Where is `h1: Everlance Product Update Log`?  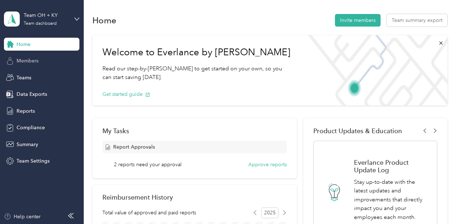 h1: Everlance Product Update Log is located at coordinates (392, 166).